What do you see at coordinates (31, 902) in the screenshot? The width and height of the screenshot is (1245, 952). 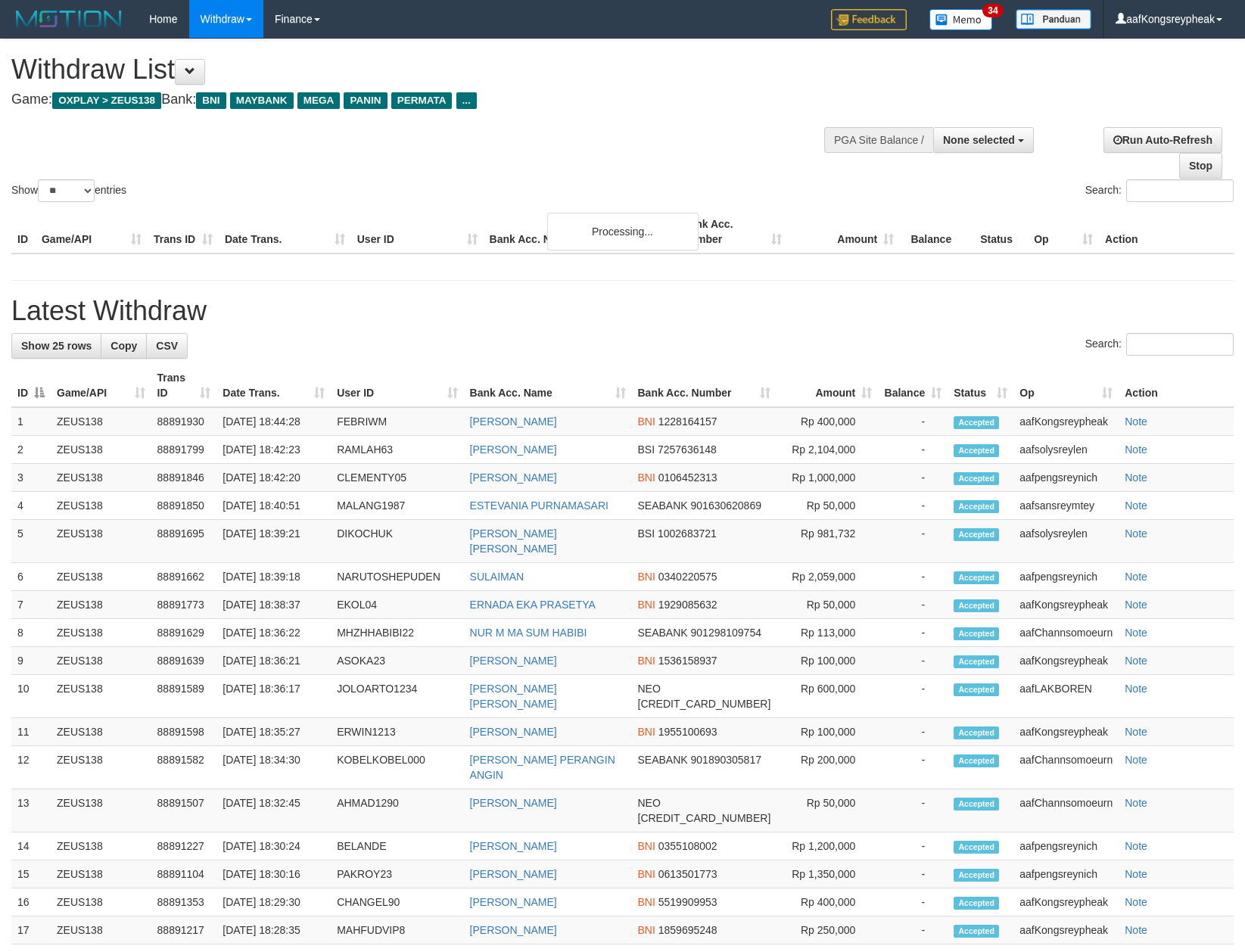 I see `td: 16` at bounding box center [31, 902].